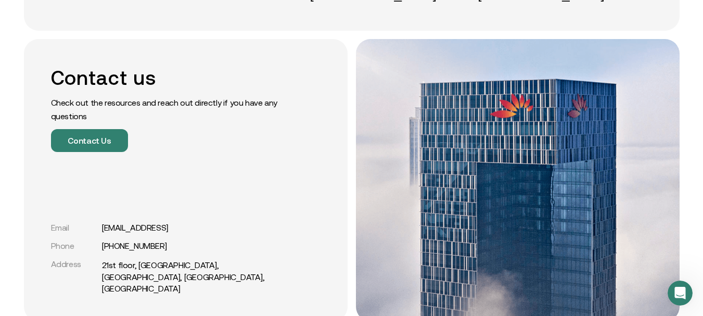 The width and height of the screenshot is (703, 316). I want to click on h2: Contact us, so click(168, 78).